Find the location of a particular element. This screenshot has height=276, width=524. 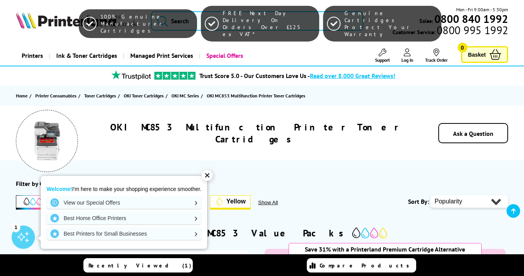

div: Save 31% with a Printerland Premium Cartridge Alternative is located at coordinates (385, 249).